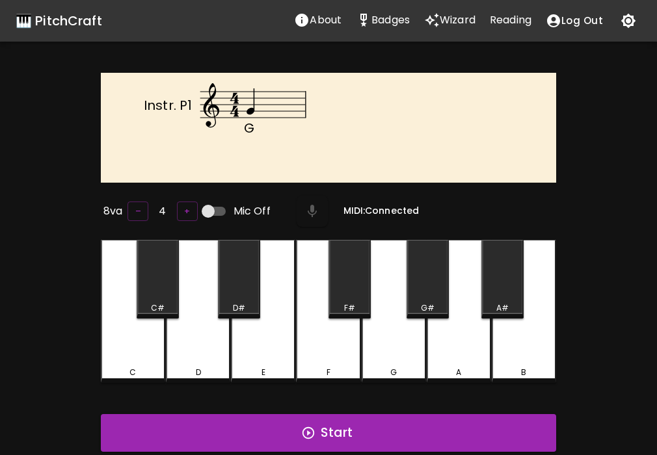  What do you see at coordinates (511, 20) in the screenshot?
I see `button: Reading` at bounding box center [511, 20].